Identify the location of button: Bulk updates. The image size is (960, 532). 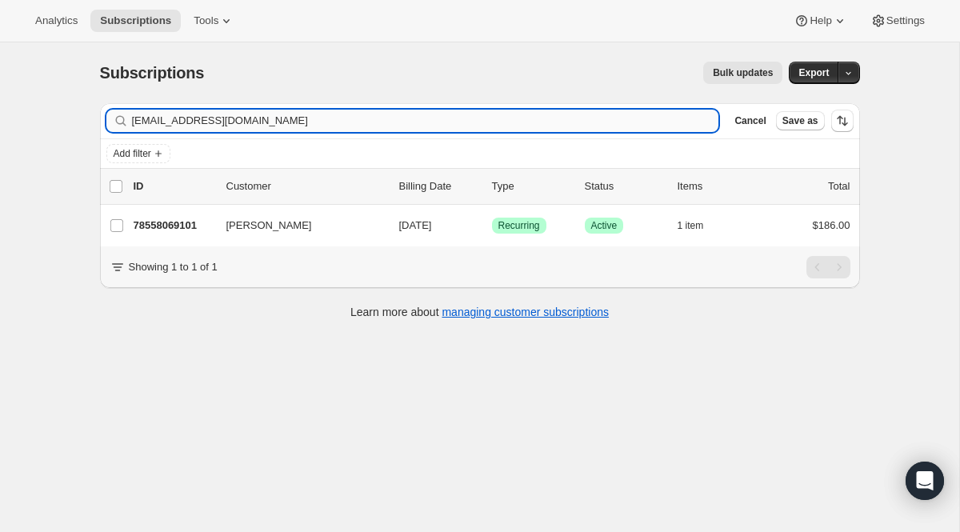
(743, 73).